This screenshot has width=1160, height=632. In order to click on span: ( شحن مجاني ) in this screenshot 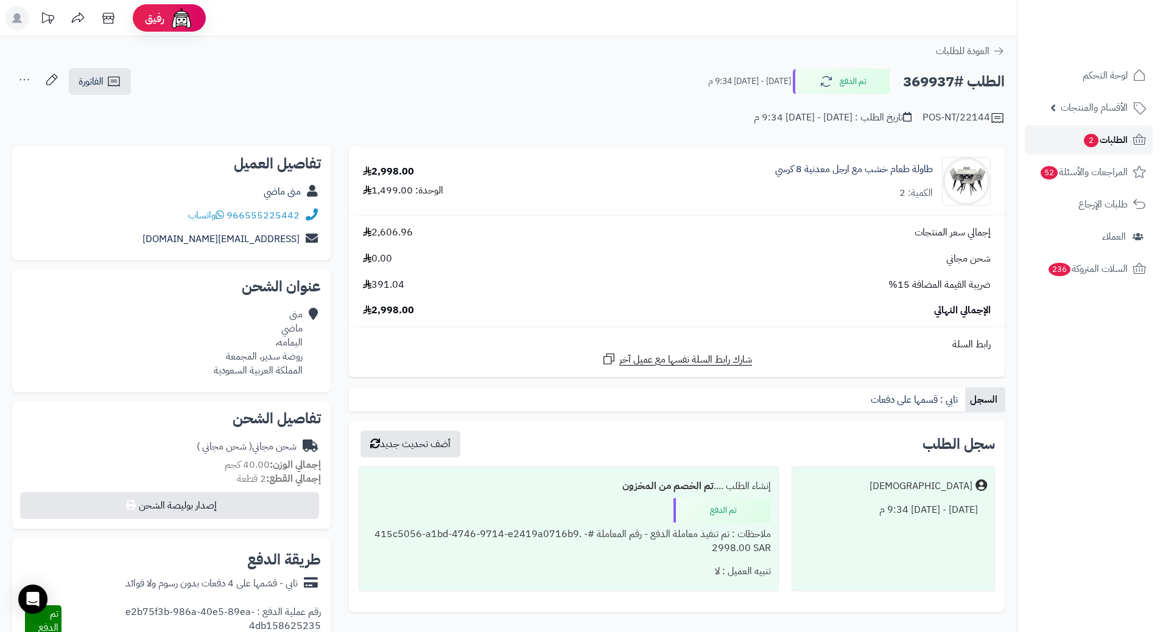, I will do `click(224, 447)`.